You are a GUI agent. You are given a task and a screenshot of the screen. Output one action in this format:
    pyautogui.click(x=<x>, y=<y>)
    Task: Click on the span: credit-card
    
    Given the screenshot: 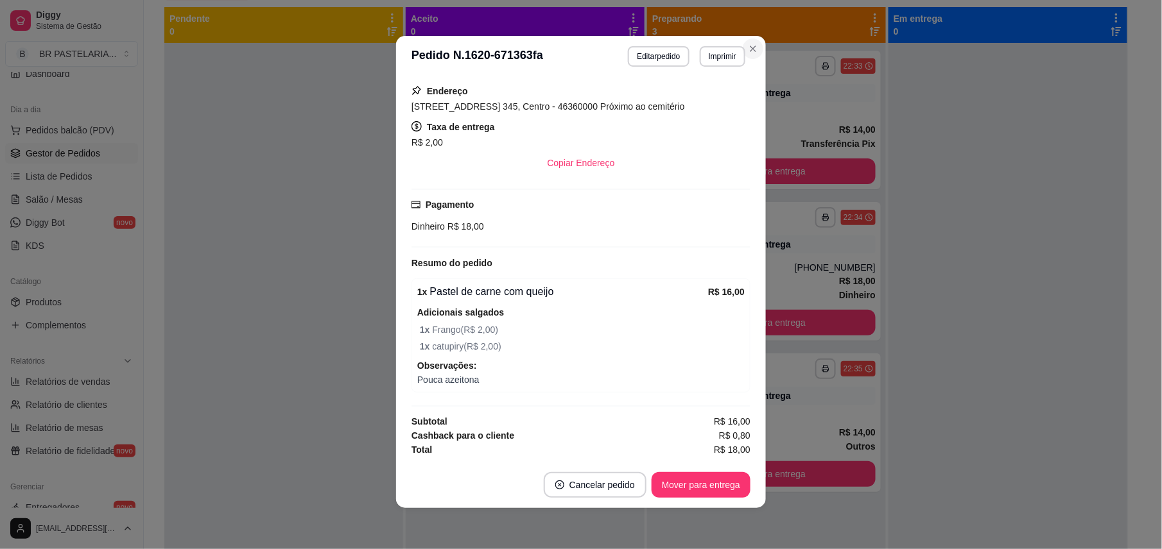 What is the action you would take?
    pyautogui.click(x=416, y=205)
    